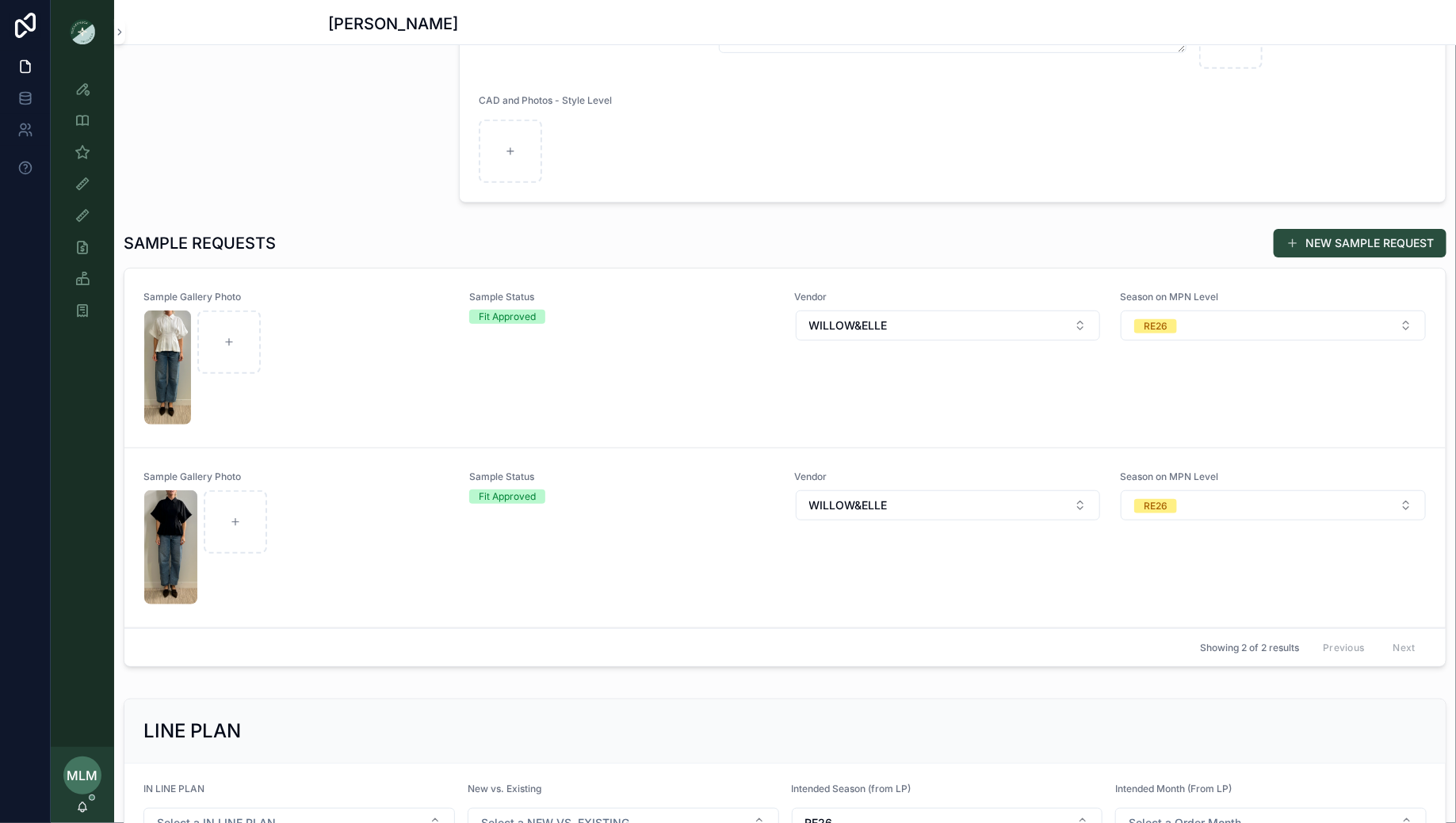 The height and width of the screenshot is (823, 1456). Describe the element at coordinates (1173, 789) in the screenshot. I see `span: Intended Month (From LP)` at that location.